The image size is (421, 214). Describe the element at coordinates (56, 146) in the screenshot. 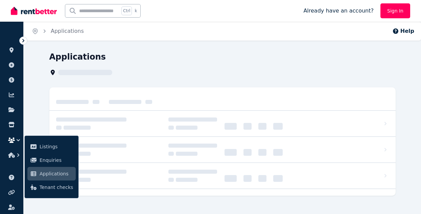

I see `span: Listings` at that location.